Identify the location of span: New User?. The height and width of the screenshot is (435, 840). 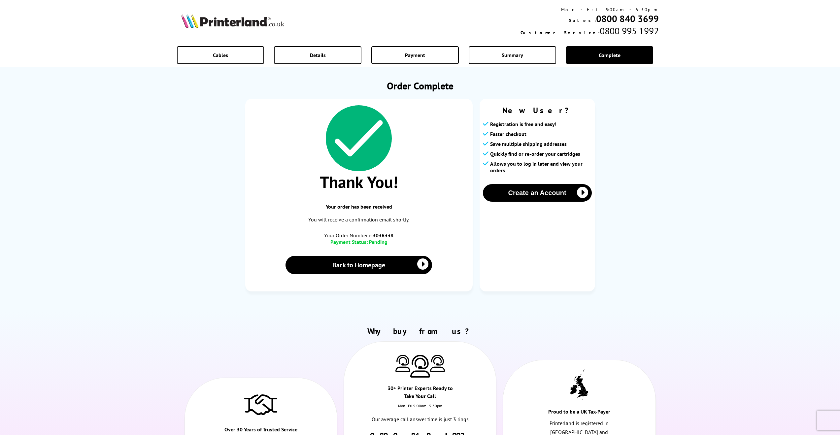
(538, 110).